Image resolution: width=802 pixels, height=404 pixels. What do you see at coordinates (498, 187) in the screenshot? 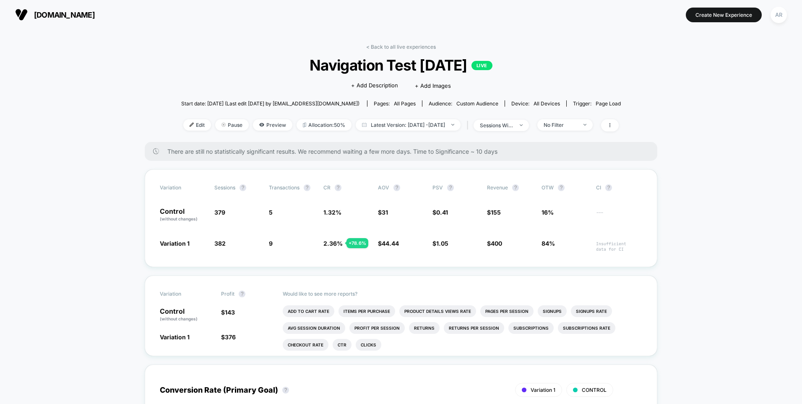
I see `span: Revenue` at bounding box center [498, 187].